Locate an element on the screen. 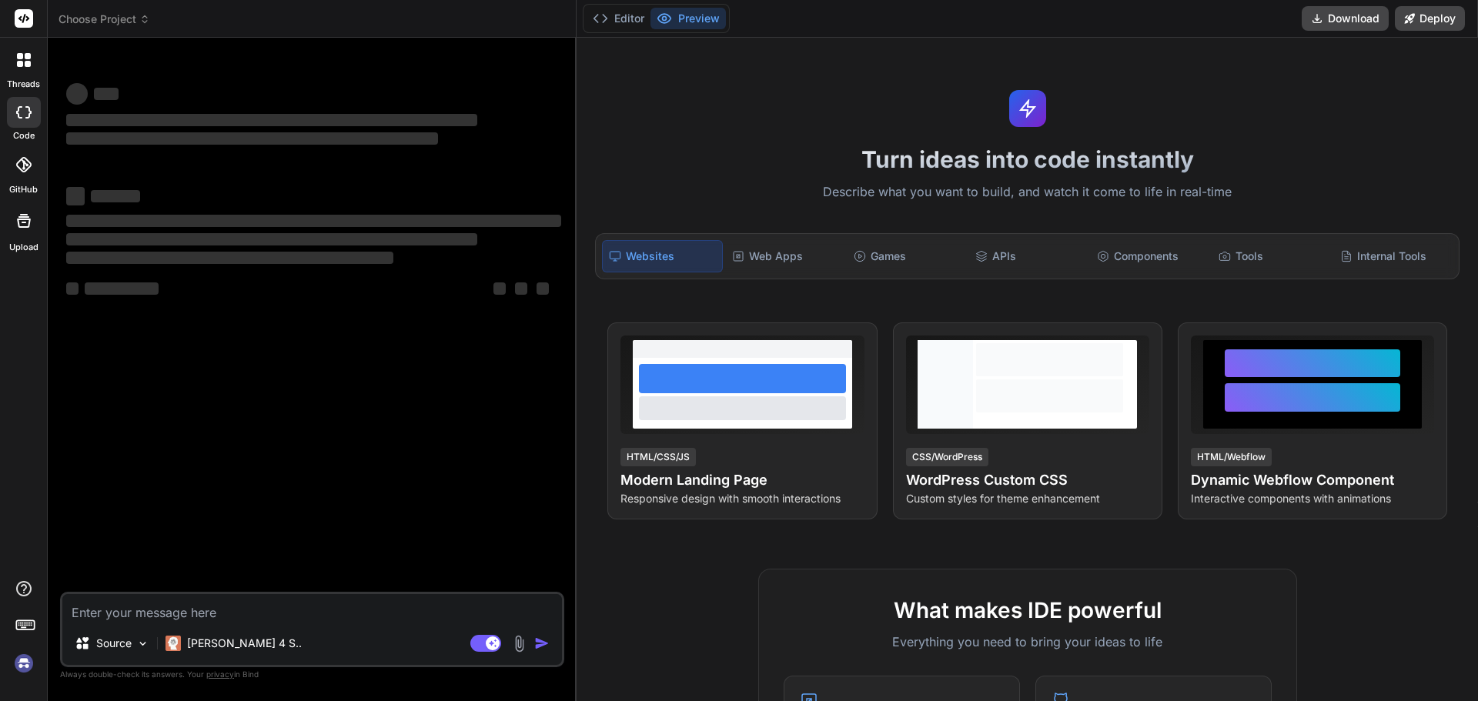 This screenshot has width=1478, height=701. img: Pick Models is located at coordinates (142, 644).